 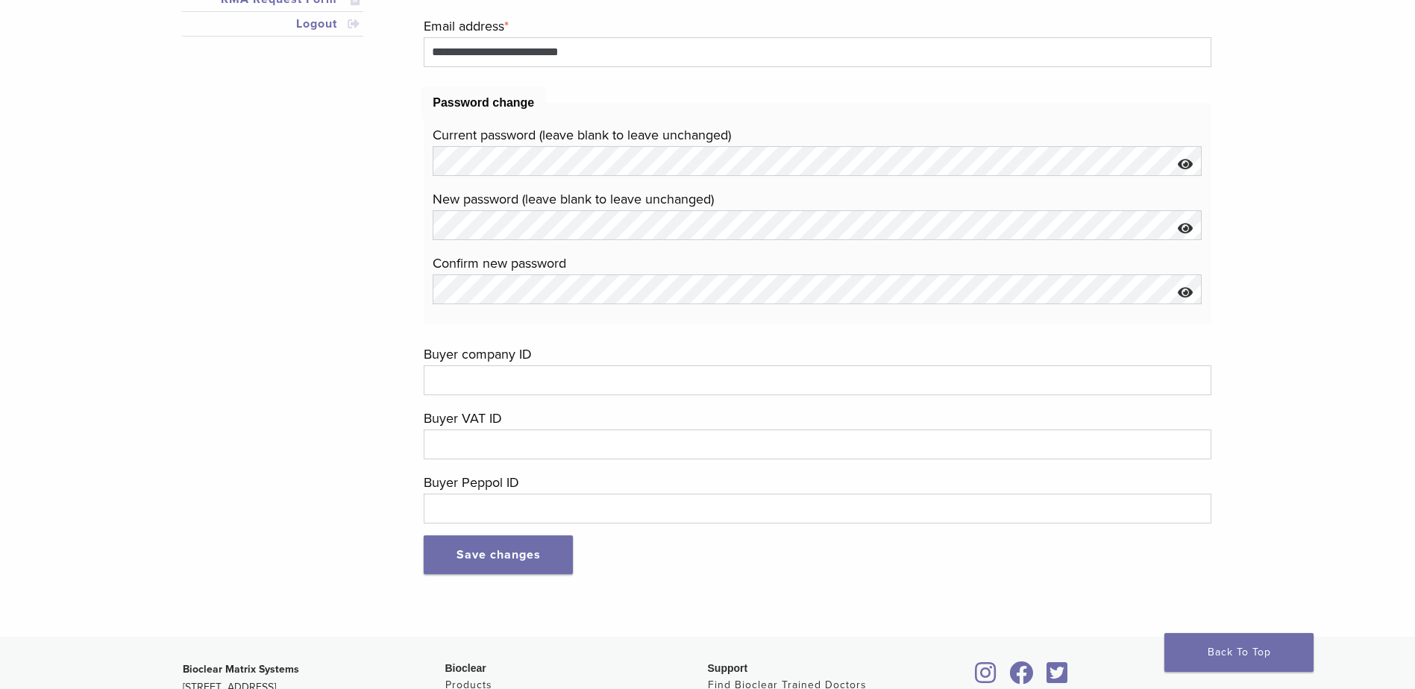 What do you see at coordinates (273, 24) in the screenshot?
I see `a: Logout` at bounding box center [273, 24].